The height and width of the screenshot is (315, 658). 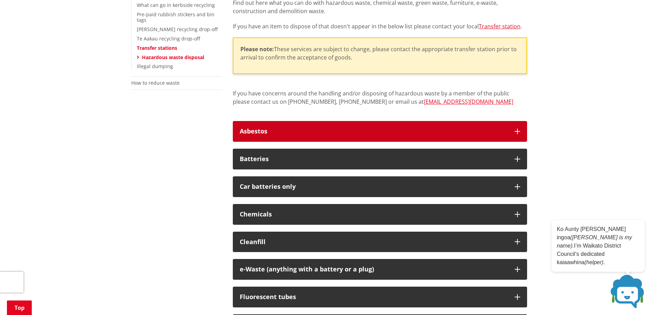 I want to click on a: How to reduce waste, so click(x=155, y=83).